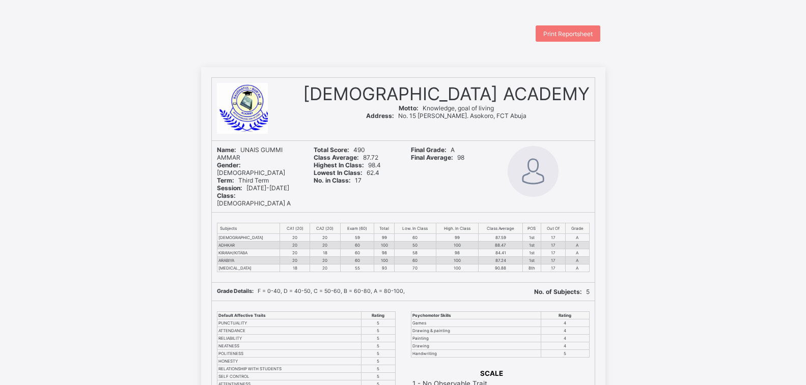 The height and width of the screenshot is (385, 806). What do you see at coordinates (357, 268) in the screenshot?
I see `td: 55` at bounding box center [357, 268].